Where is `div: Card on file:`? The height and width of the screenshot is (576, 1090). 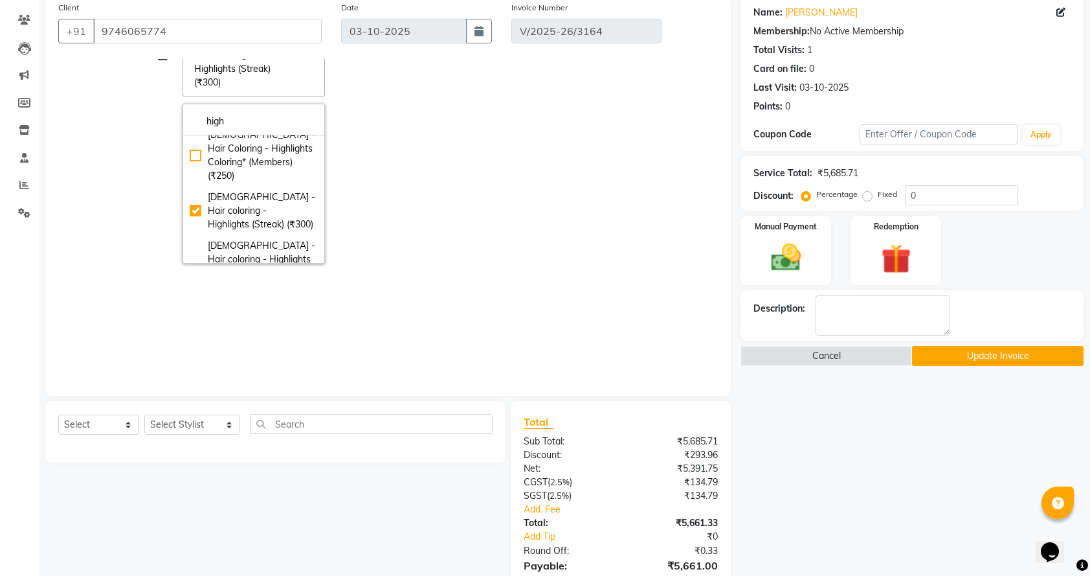 div: Card on file: is located at coordinates (780, 69).